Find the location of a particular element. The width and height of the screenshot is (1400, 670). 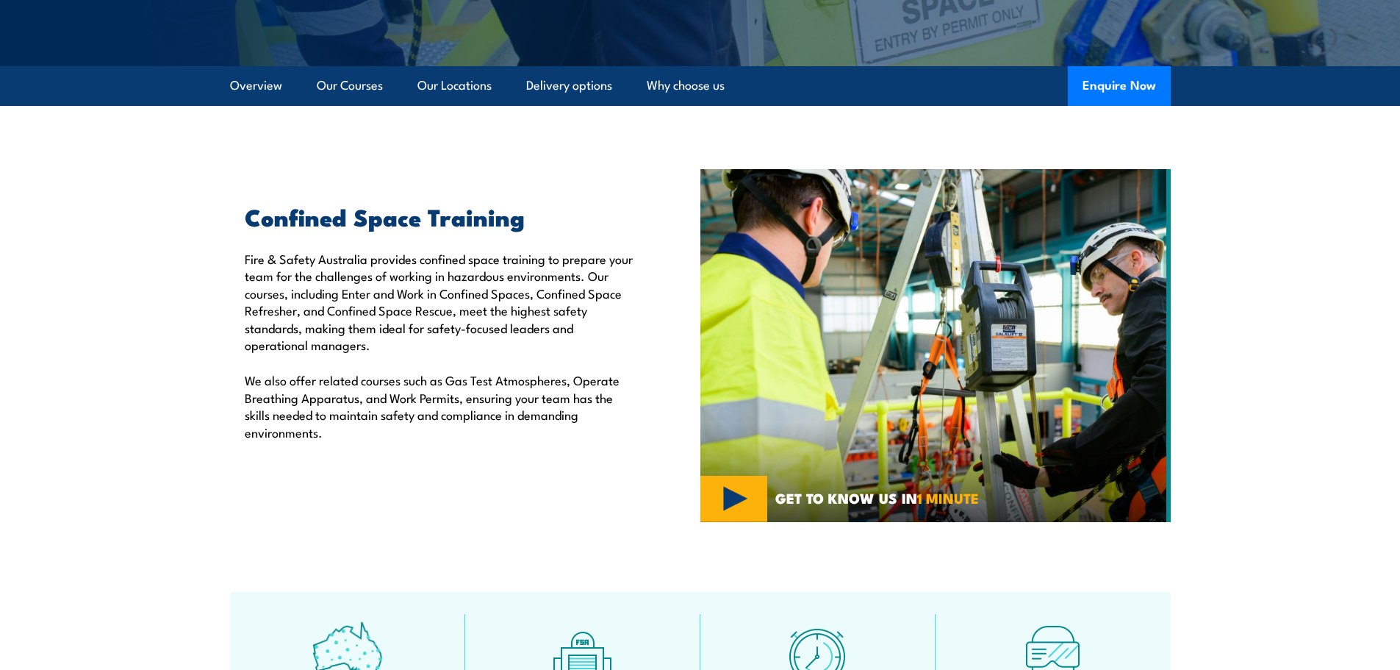

a: Our Courses is located at coordinates (350, 85).